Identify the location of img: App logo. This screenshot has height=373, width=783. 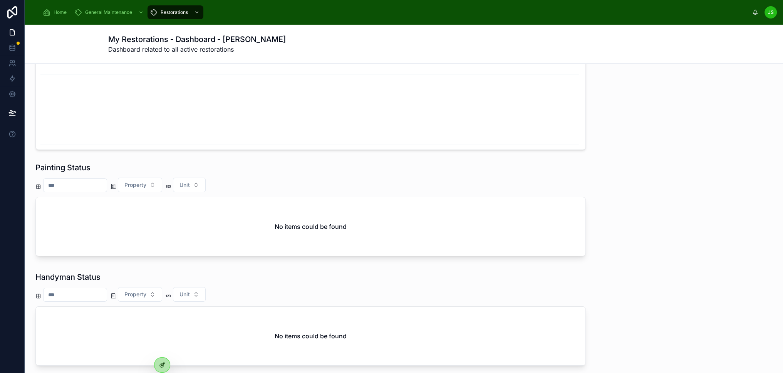
(31, 12).